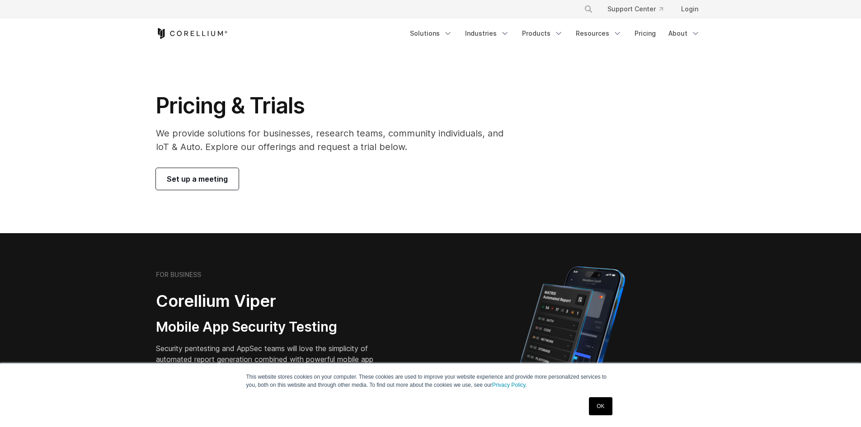  What do you see at coordinates (509, 385) in the screenshot?
I see `a: Privacy Policy.` at bounding box center [509, 385].